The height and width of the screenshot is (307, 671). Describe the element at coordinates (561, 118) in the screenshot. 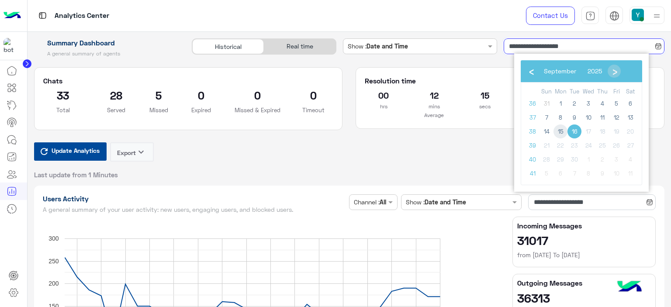

I see `span: 8` at that location.